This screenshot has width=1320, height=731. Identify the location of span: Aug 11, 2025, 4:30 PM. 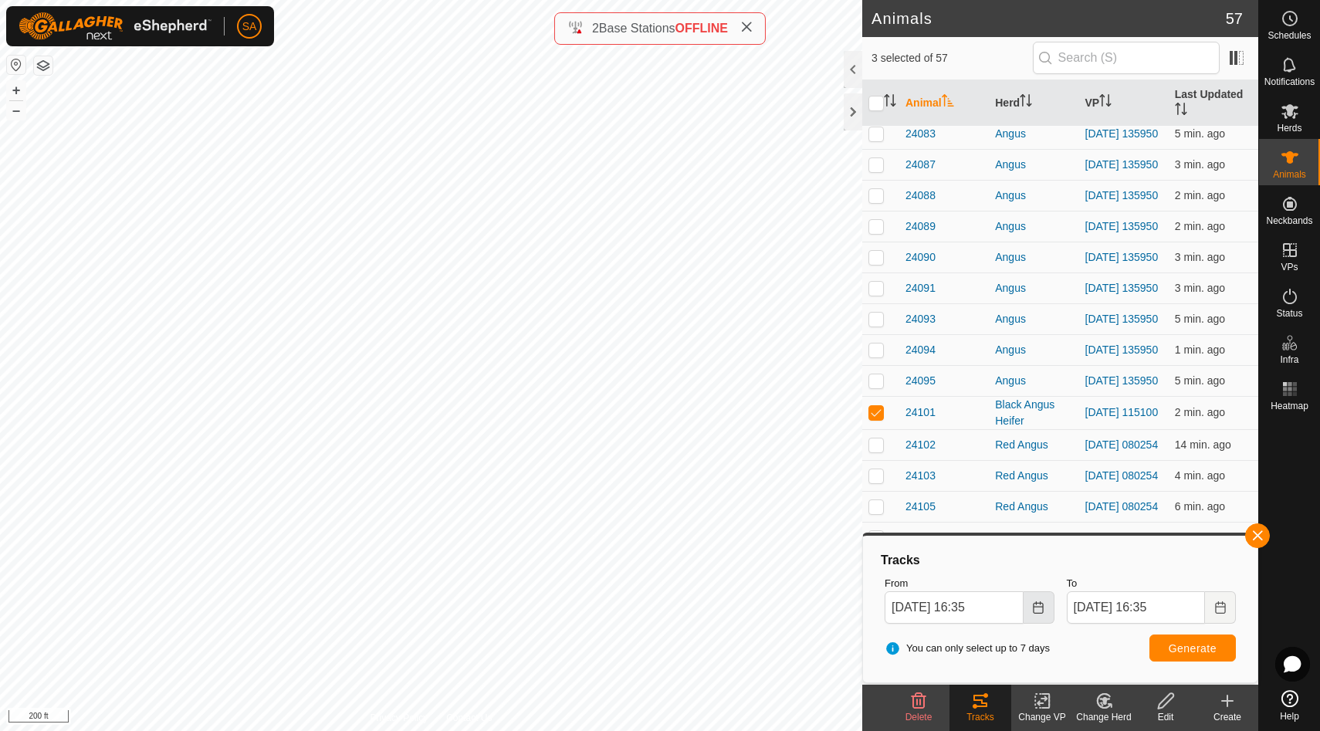
(1200, 476).